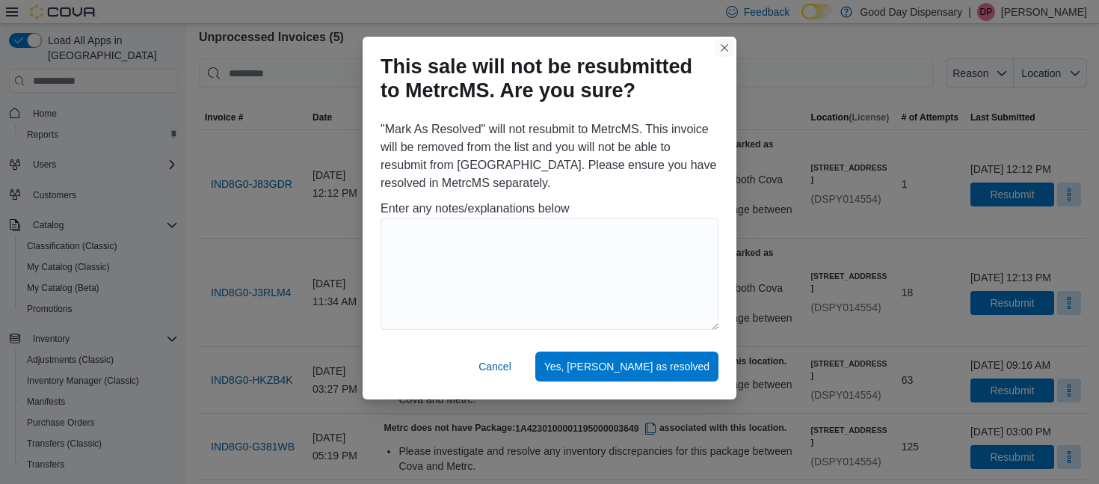 The image size is (1099, 484). What do you see at coordinates (495, 366) in the screenshot?
I see `span: Cancel` at bounding box center [495, 366].